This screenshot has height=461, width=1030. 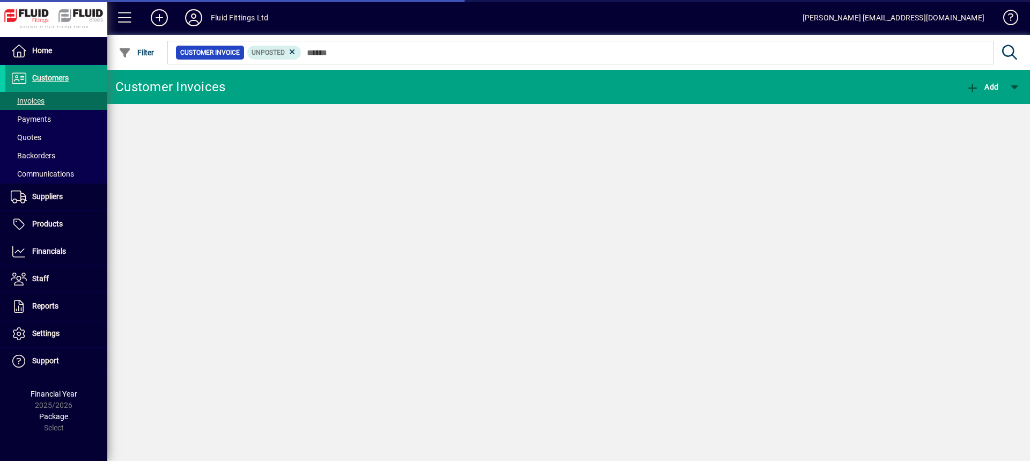 What do you see at coordinates (268, 53) in the screenshot?
I see `span: Unposted` at bounding box center [268, 53].